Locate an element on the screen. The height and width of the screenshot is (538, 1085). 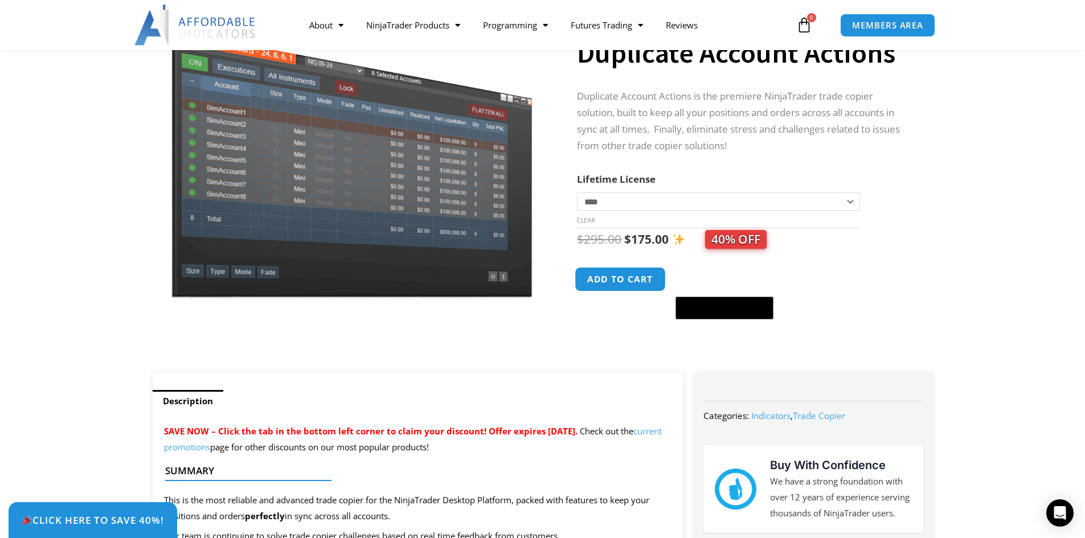
a: Trade Copier is located at coordinates (819, 416).